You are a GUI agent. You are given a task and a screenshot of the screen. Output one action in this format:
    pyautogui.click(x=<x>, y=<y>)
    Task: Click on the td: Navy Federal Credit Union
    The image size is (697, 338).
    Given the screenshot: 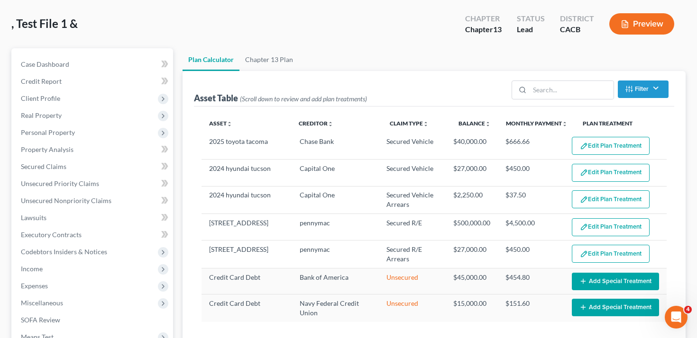 What is the action you would take?
    pyautogui.click(x=335, y=309)
    